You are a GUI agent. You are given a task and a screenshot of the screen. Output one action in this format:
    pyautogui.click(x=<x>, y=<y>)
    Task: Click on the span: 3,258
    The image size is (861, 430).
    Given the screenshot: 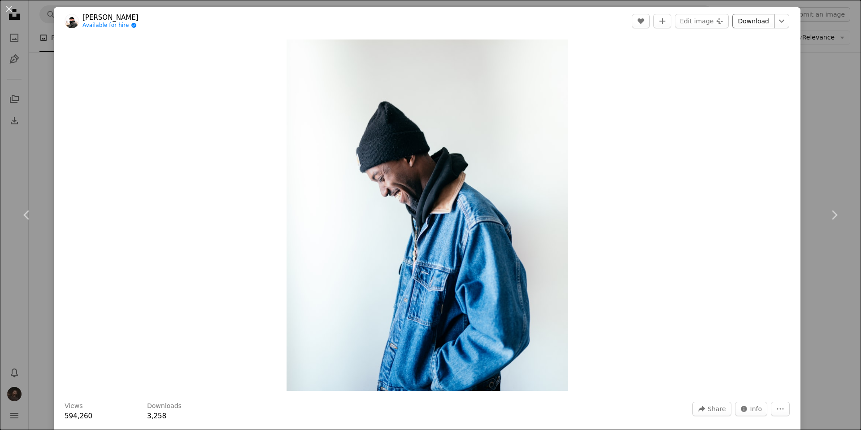 What is the action you would take?
    pyautogui.click(x=156, y=416)
    